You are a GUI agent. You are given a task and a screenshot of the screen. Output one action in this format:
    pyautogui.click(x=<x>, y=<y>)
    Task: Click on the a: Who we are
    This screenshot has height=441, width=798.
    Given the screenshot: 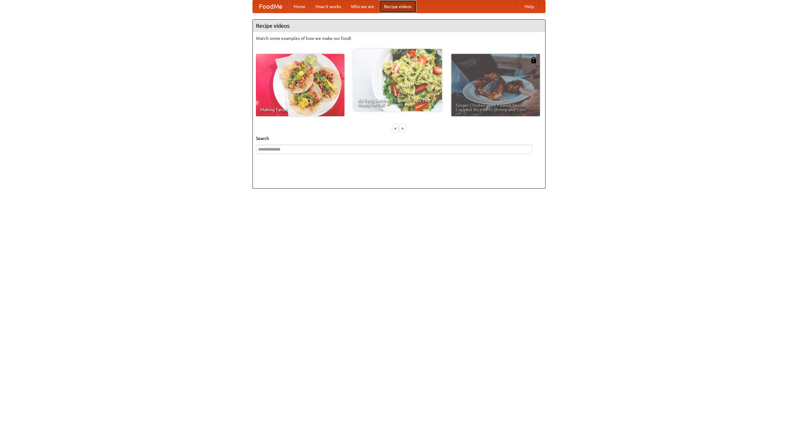 What is the action you would take?
    pyautogui.click(x=363, y=7)
    